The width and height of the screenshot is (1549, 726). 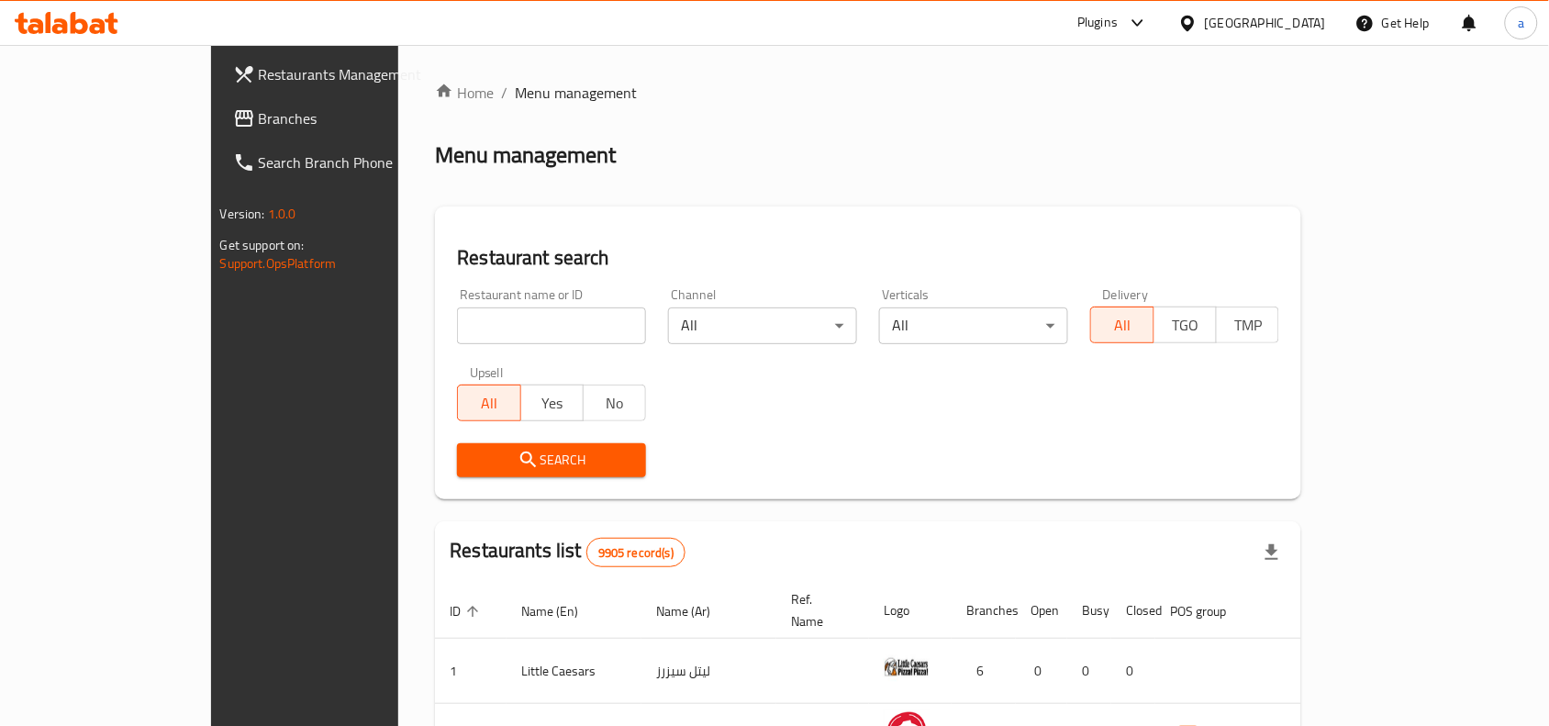 I want to click on button: TMP, so click(x=1247, y=325).